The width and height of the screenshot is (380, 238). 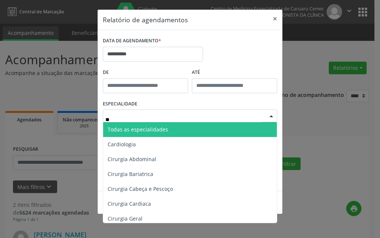 I want to click on span: Cirurgia Cardiaca, so click(x=129, y=203).